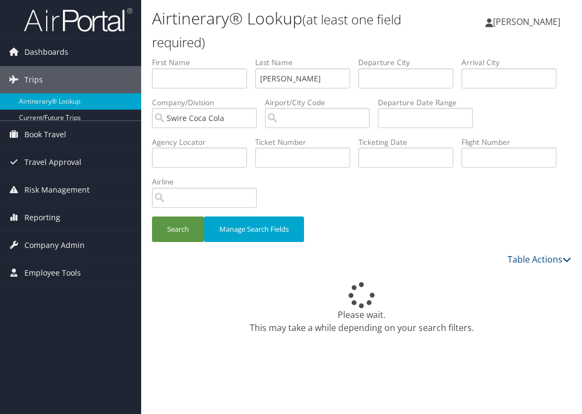  I want to click on label: Ticket Number, so click(307, 142).